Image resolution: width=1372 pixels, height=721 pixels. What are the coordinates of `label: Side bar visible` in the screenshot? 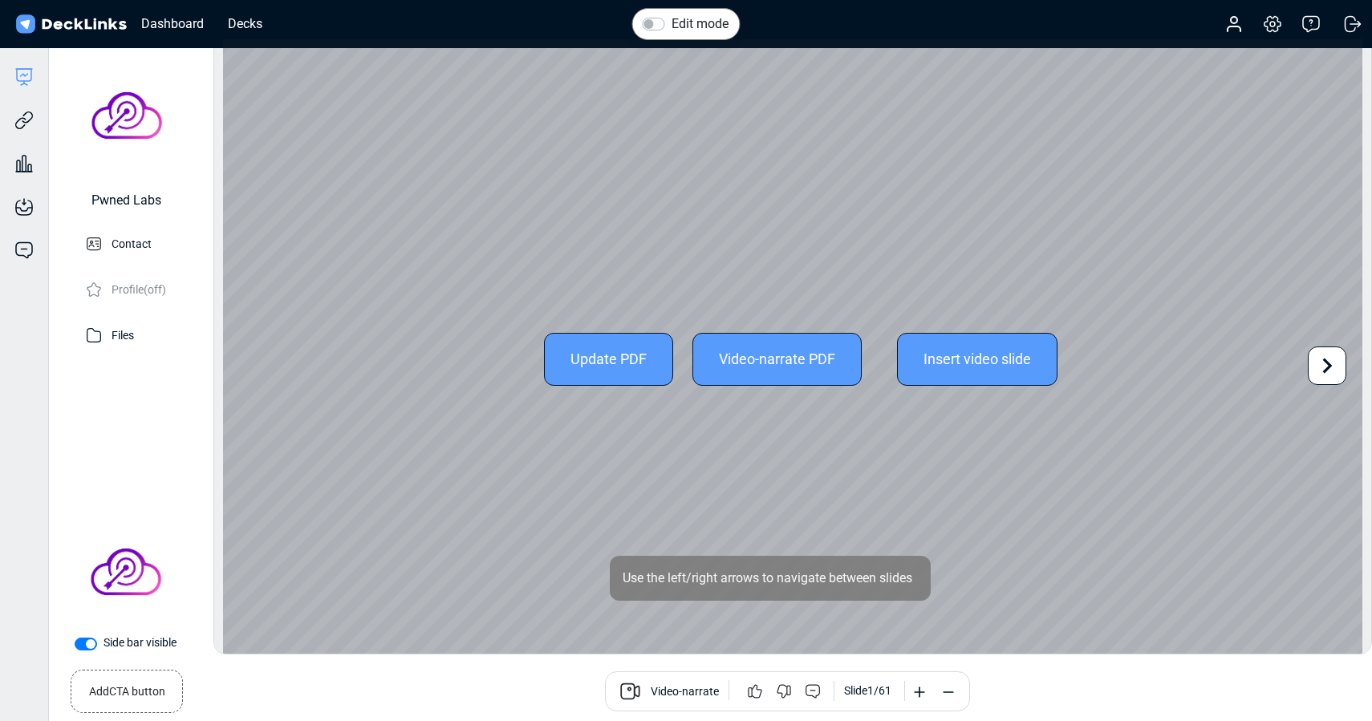 It's located at (140, 643).